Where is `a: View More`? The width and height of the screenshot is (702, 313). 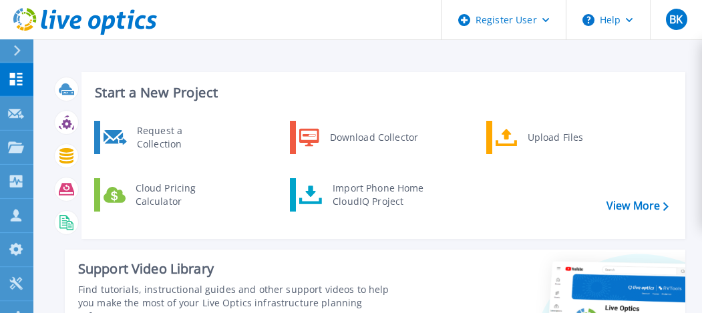 a: View More is located at coordinates (637, 206).